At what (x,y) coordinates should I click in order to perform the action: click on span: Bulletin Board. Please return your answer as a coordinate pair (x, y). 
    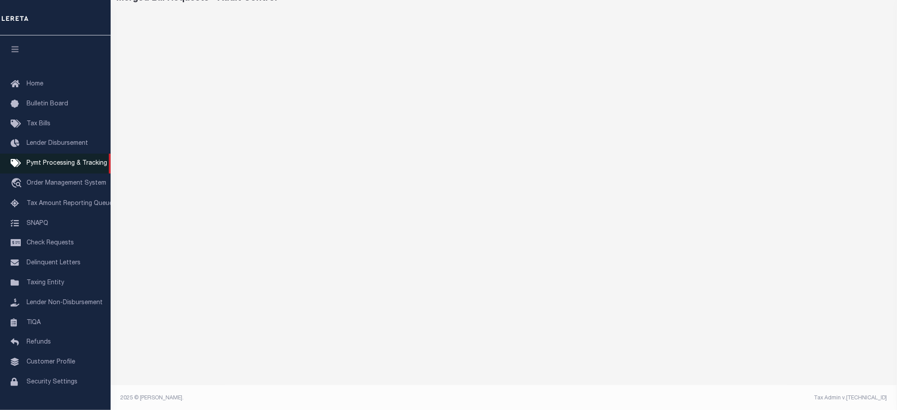
    Looking at the image, I should click on (47, 104).